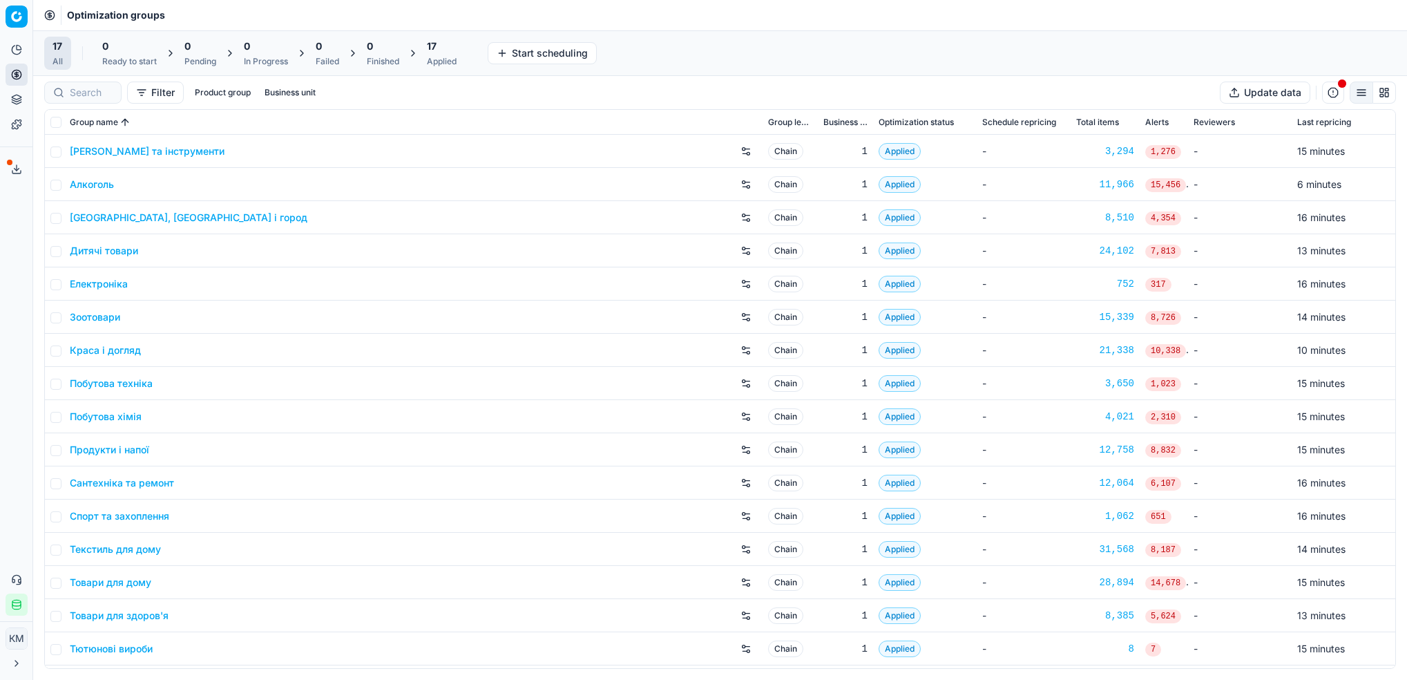 The width and height of the screenshot is (1407, 680). What do you see at coordinates (1322, 350) in the screenshot?
I see `span: 10 minutes` at bounding box center [1322, 350].